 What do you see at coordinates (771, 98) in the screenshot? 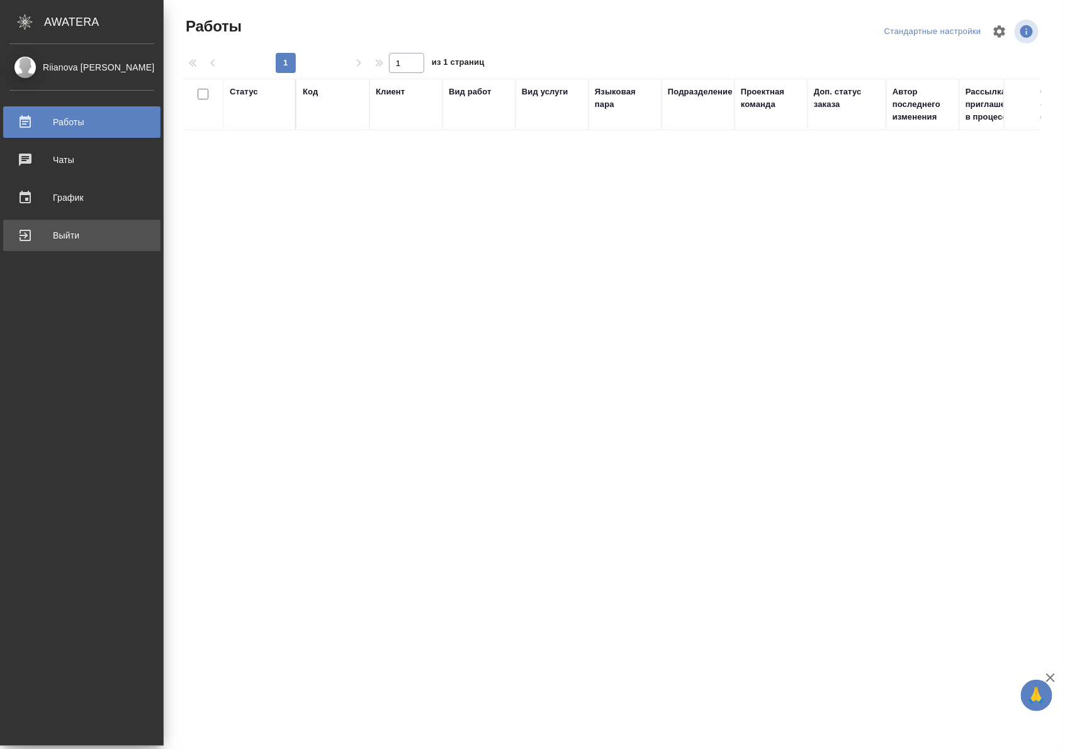
I see `div: Проектная команда` at bounding box center [771, 98].